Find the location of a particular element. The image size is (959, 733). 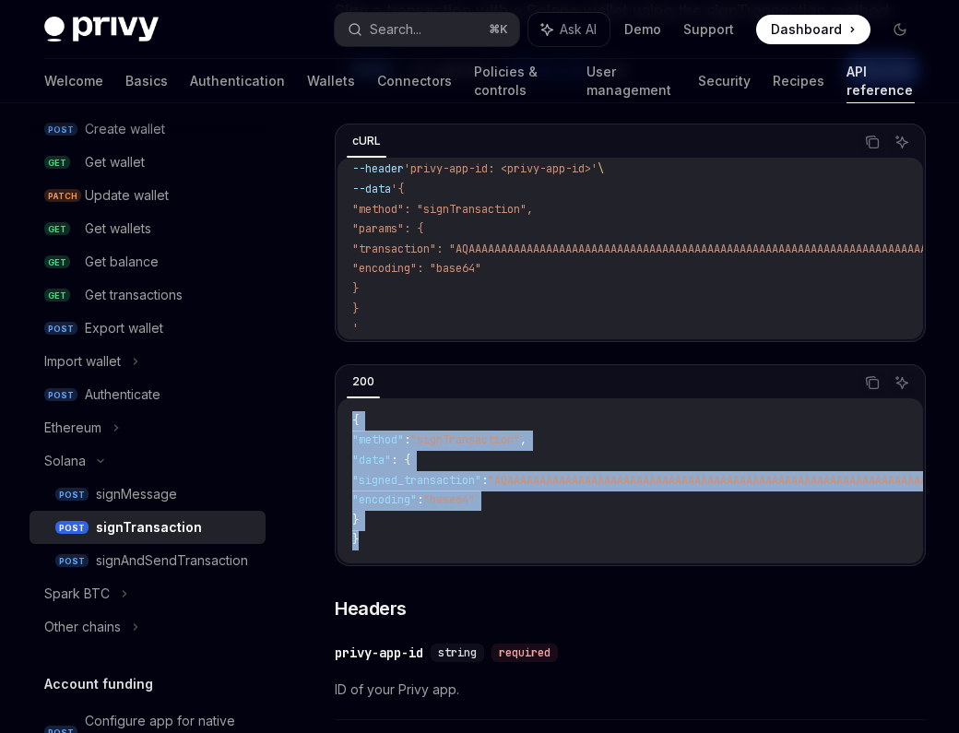

a: POSTExport wallet is located at coordinates (148, 328).